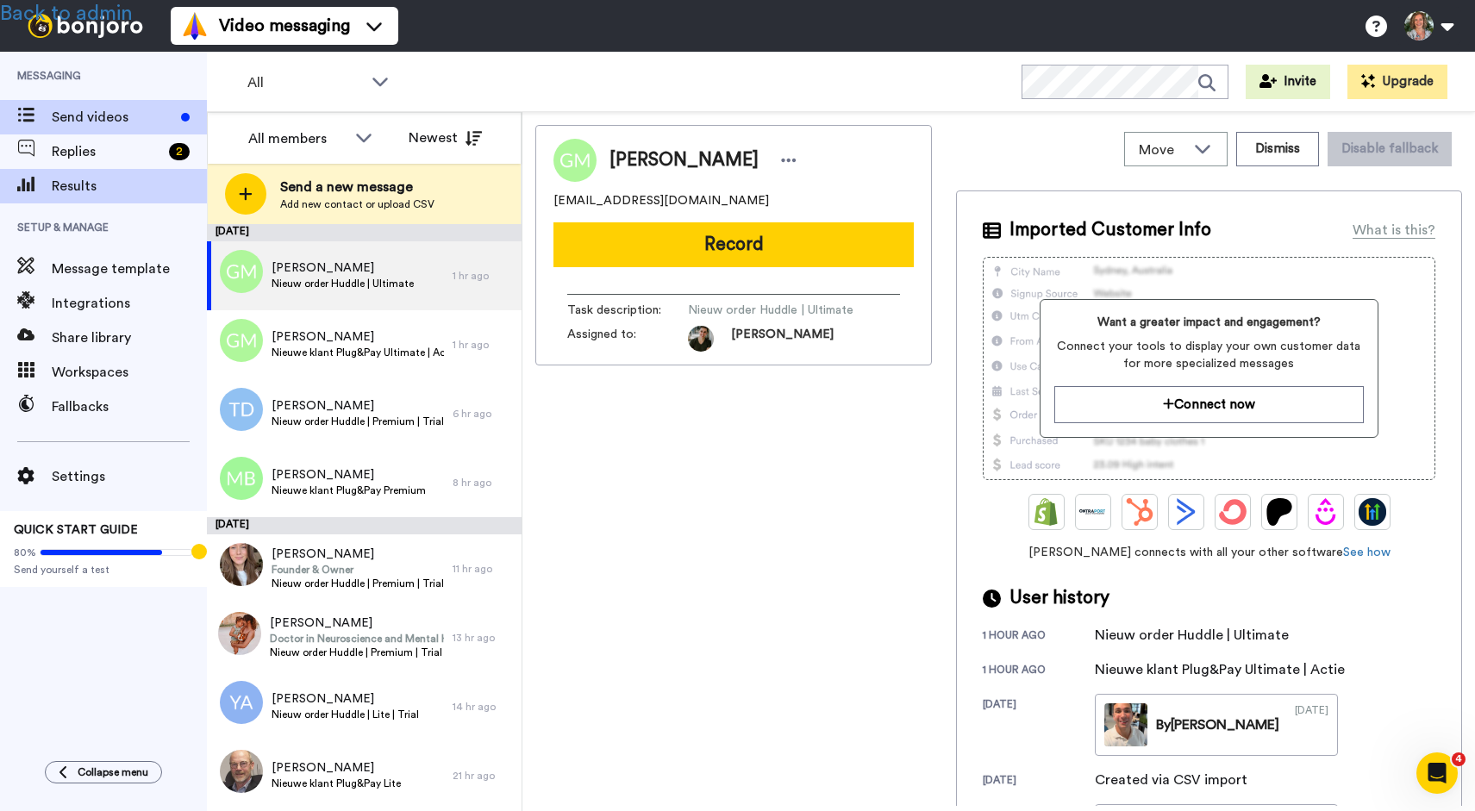  I want to click on span: Nieuw order Huddle | Lite | Trial, so click(345, 715).